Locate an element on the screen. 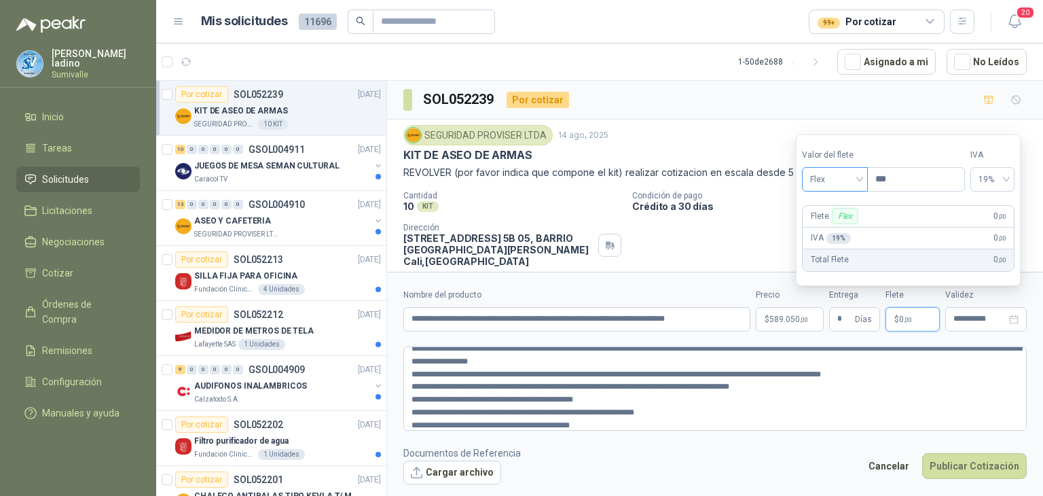 This screenshot has height=496, width=1043. a: Manuales y ayuda is located at coordinates (78, 413).